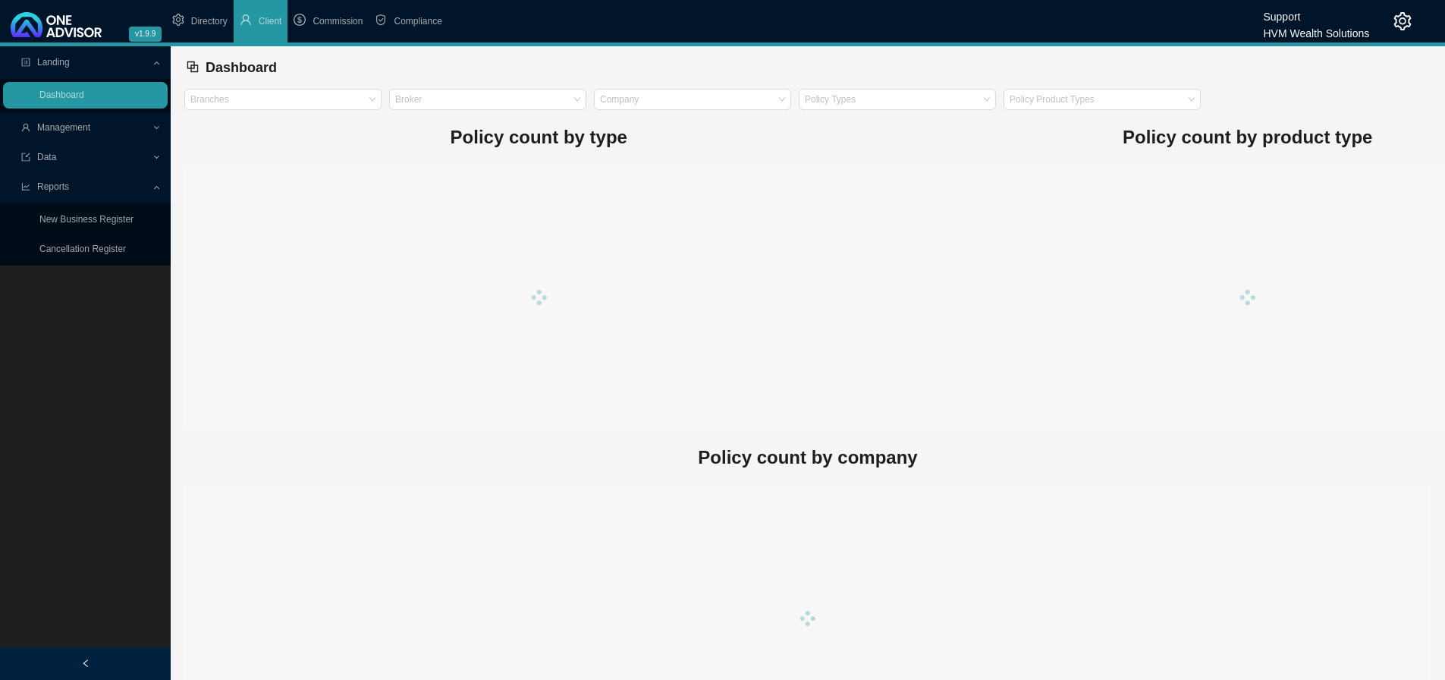  I want to click on span: profile, so click(26, 62).